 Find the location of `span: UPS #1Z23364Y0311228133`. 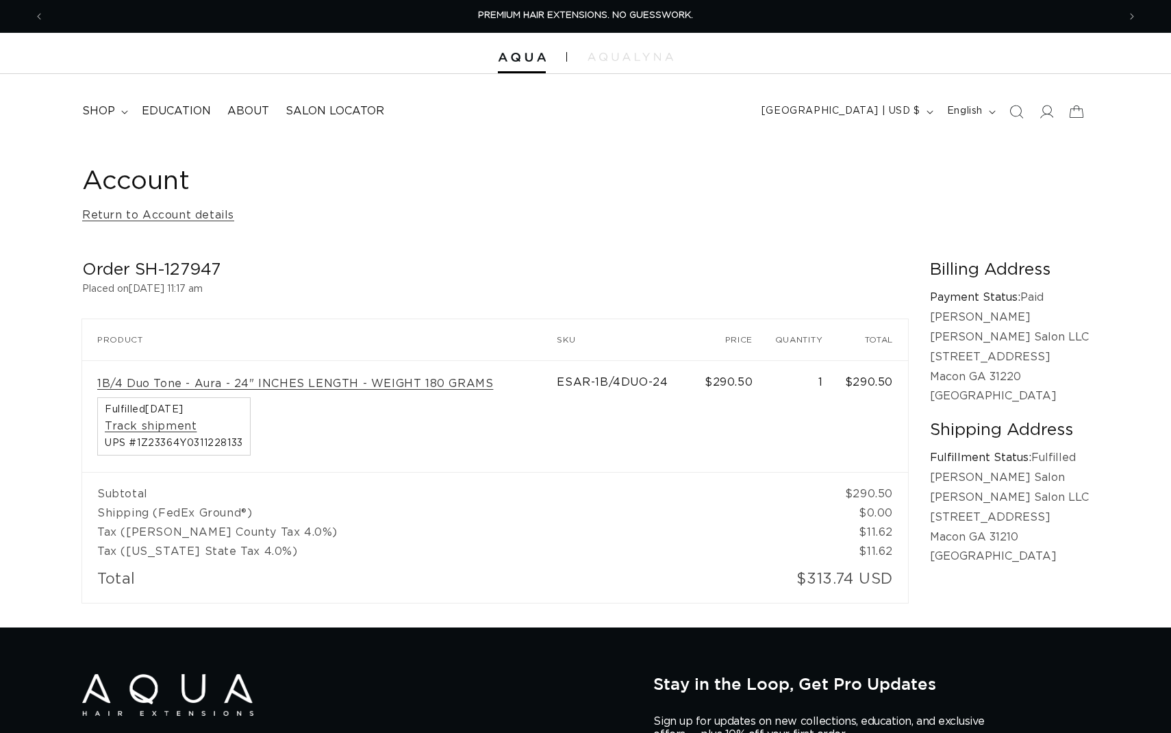

span: UPS #1Z23364Y0311228133 is located at coordinates (174, 443).